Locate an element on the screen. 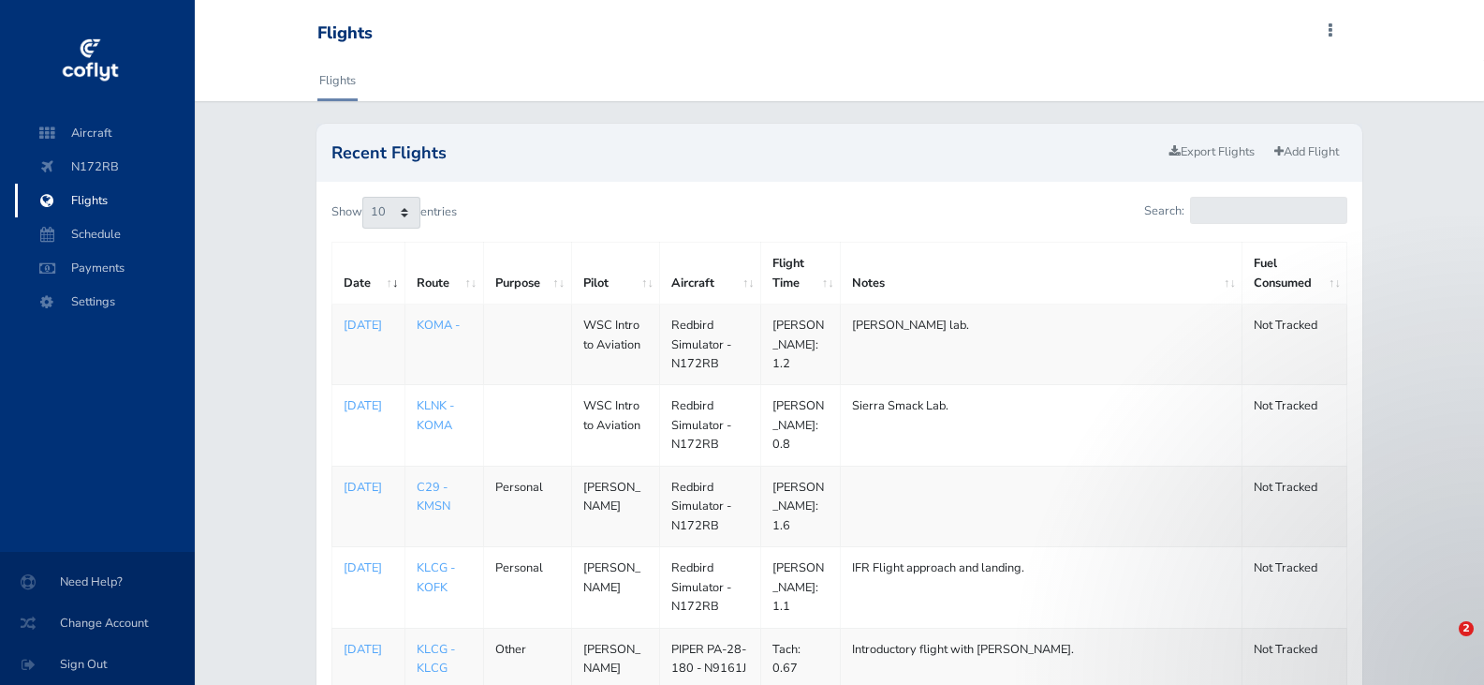  span: Flights is located at coordinates (105, 200).